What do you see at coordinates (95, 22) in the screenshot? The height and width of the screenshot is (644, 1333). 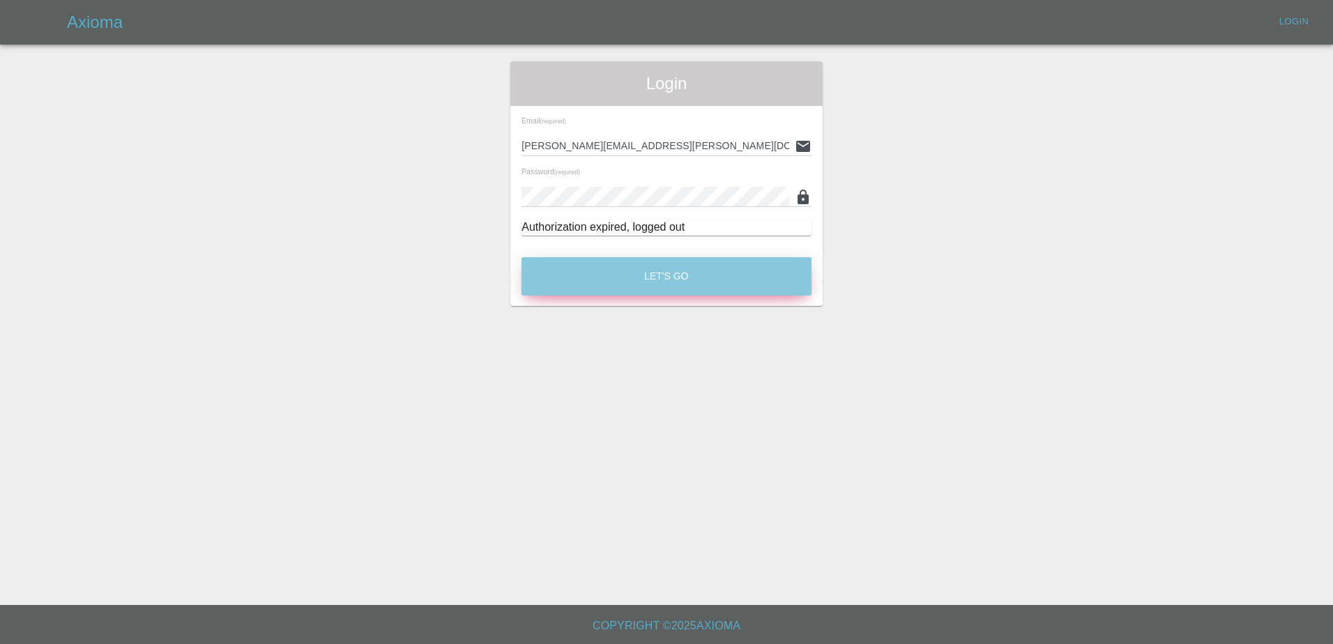 I see `h5: Axioma` at bounding box center [95, 22].